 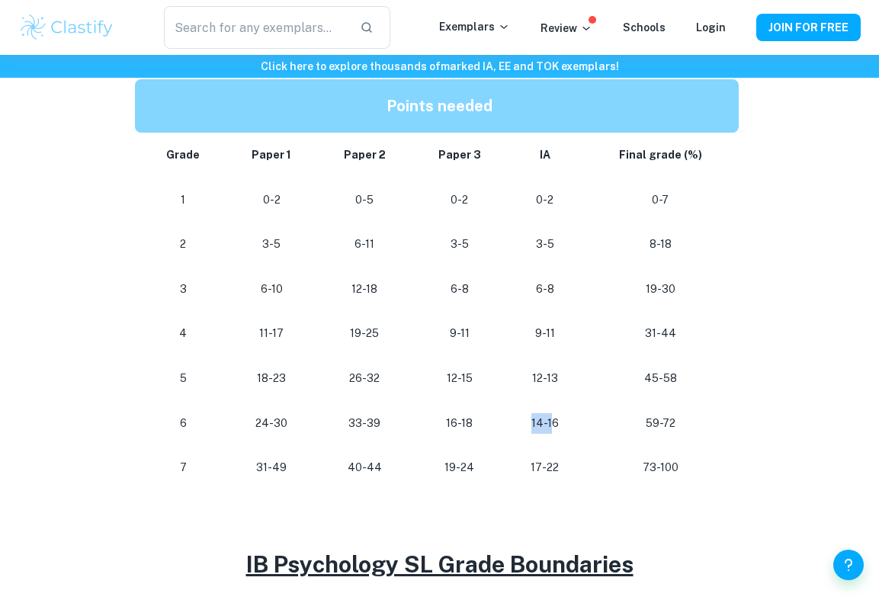 I want to click on strong: Grade, so click(x=183, y=155).